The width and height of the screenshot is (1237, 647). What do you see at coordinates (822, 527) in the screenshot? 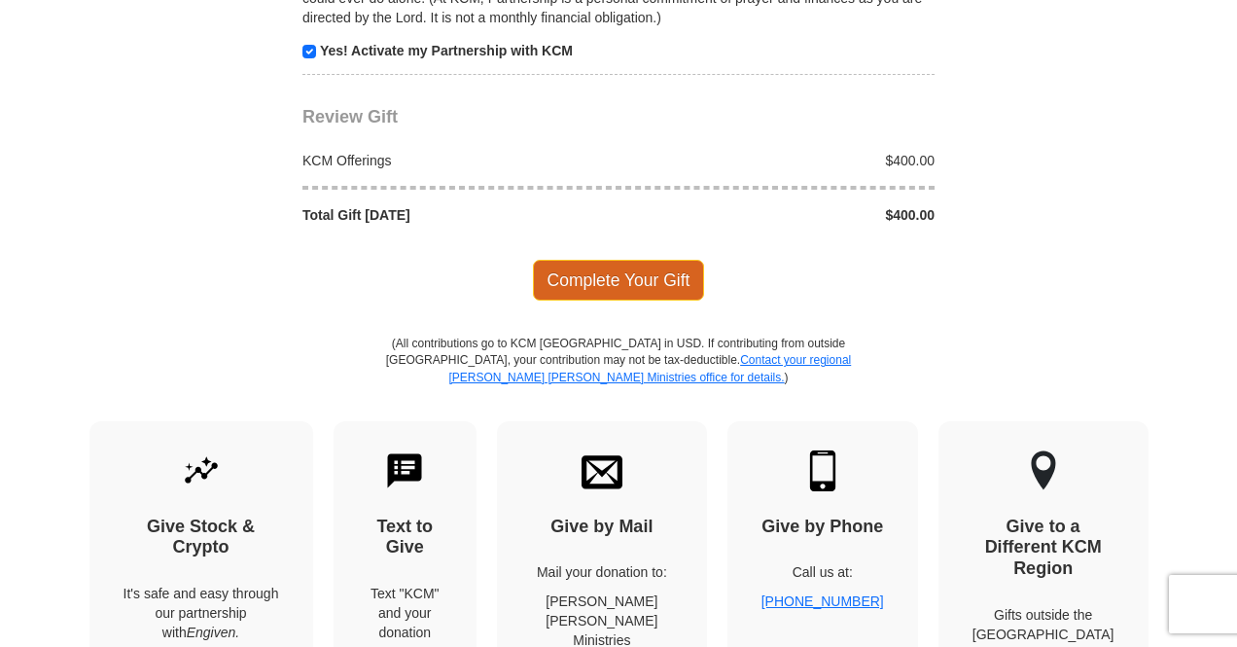
I see `h4: Give by Phone` at bounding box center [822, 527].